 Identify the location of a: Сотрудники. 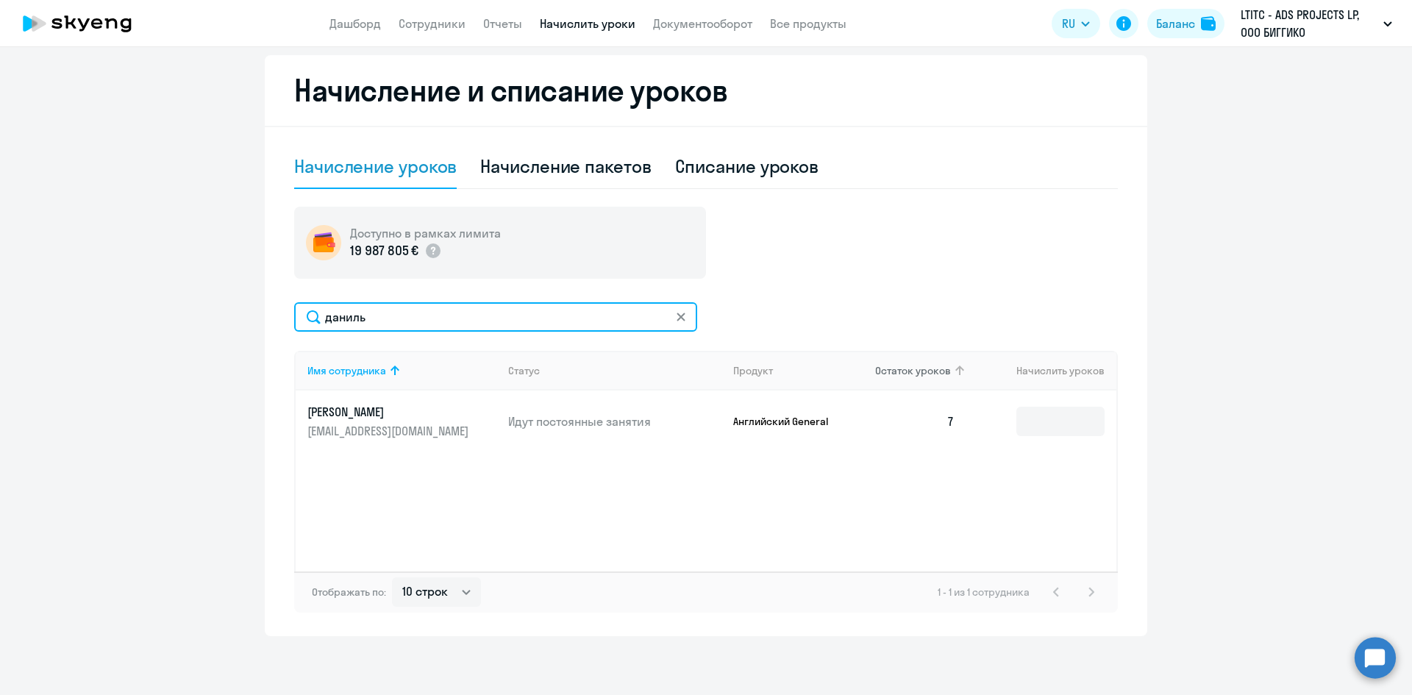
(432, 24).